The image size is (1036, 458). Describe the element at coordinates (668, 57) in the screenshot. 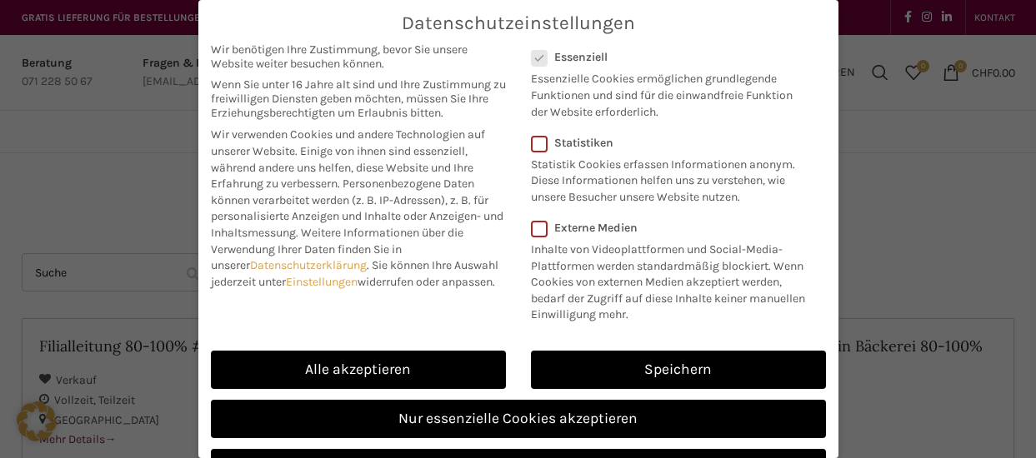

I see `label: Essenziell` at that location.